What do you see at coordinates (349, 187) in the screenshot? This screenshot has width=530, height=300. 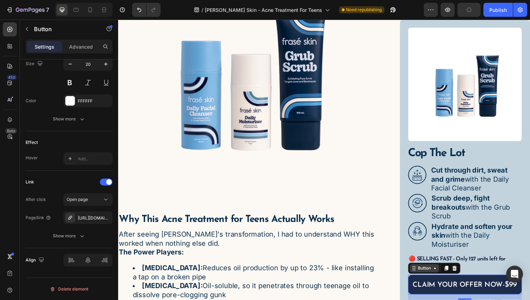 I see `strong: Scrub deep, fight breakouts` at bounding box center [349, 187].